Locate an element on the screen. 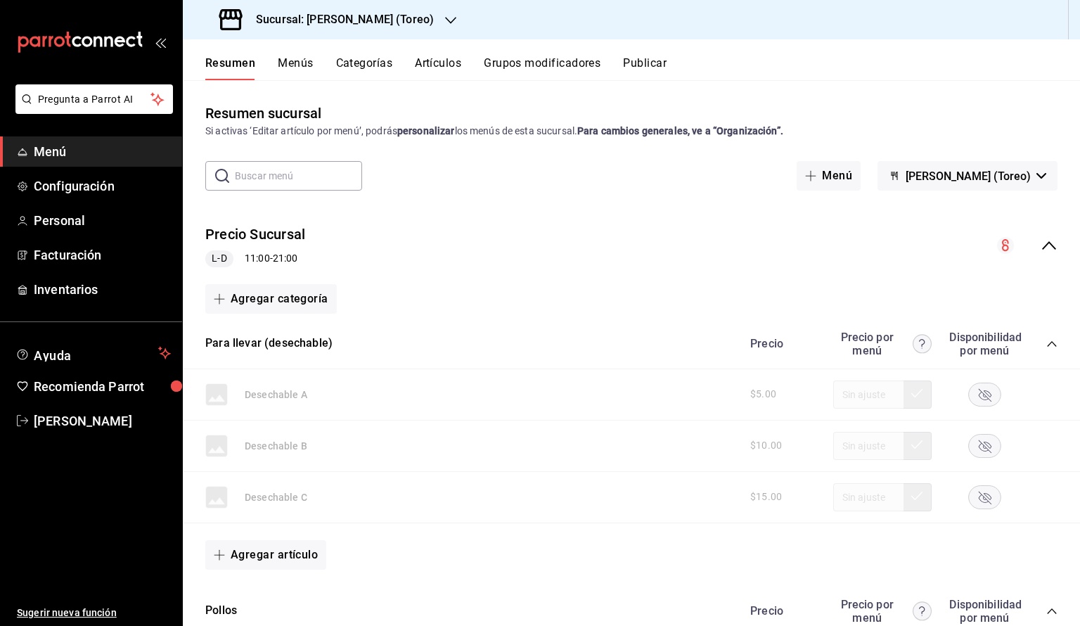 The image size is (1080, 626). span: Menú is located at coordinates (102, 151).